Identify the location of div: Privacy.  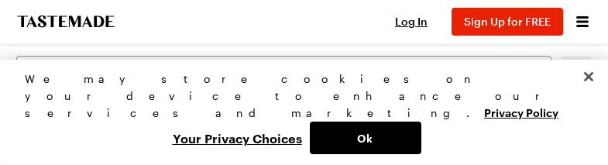
(298, 112).